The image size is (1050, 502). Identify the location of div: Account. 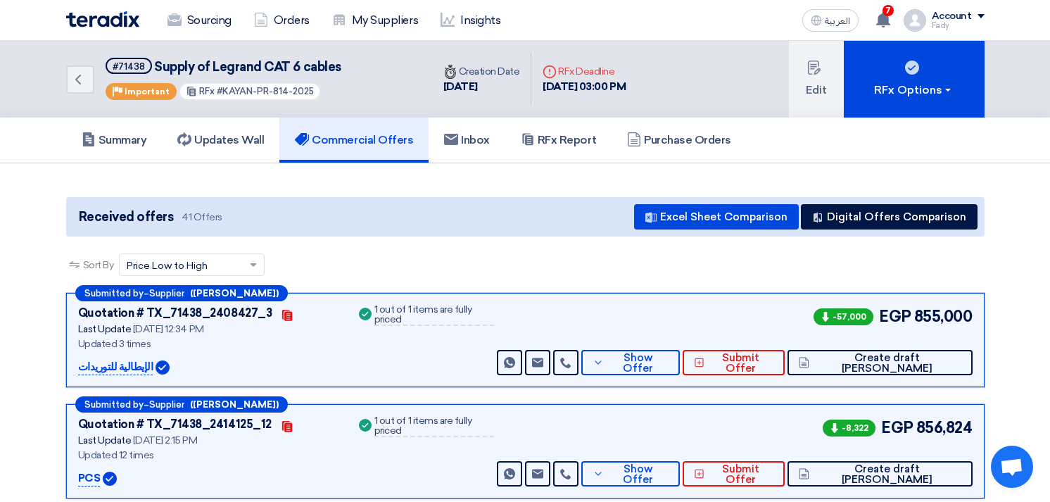
(951, 16).